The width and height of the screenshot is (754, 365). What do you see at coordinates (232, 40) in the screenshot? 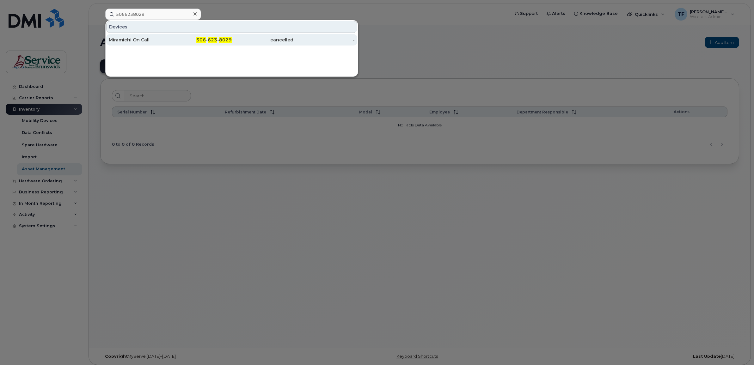
I see `a: Miramichi On Call506-623-8029cancelled-` at bounding box center [232, 40].